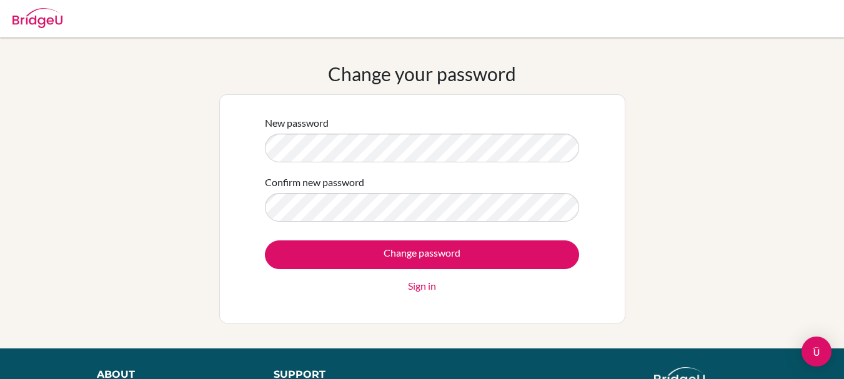 This screenshot has height=379, width=844. I want to click on input: Change password, so click(422, 255).